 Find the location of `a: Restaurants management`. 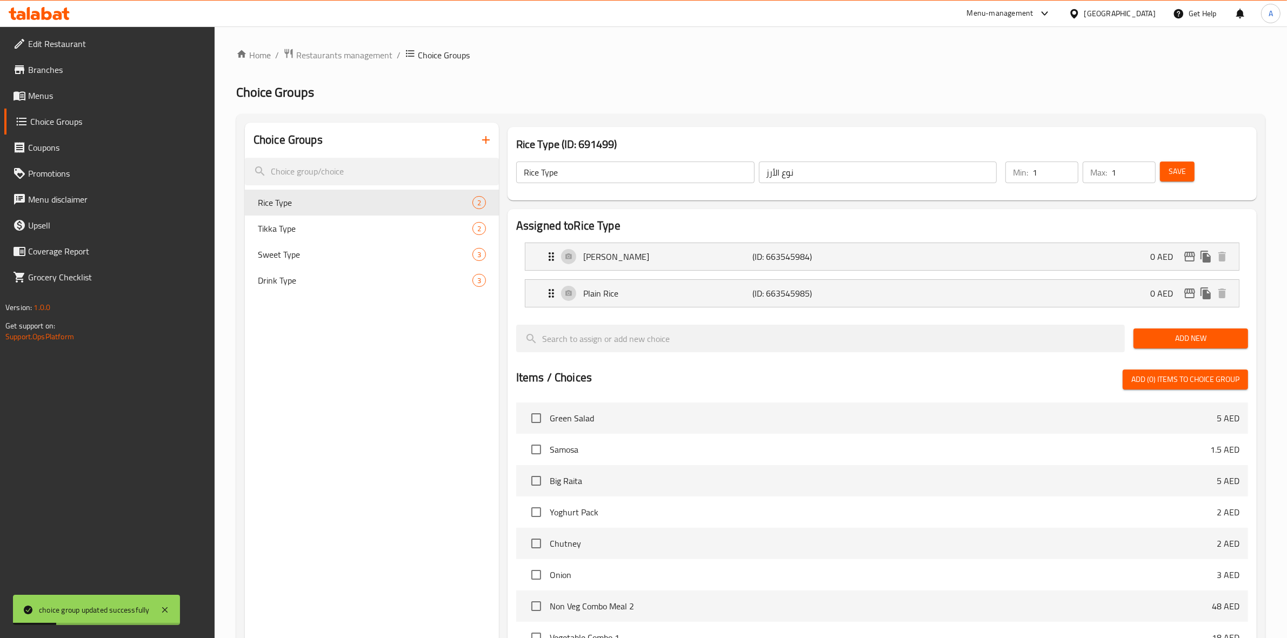

a: Restaurants management is located at coordinates (338, 55).